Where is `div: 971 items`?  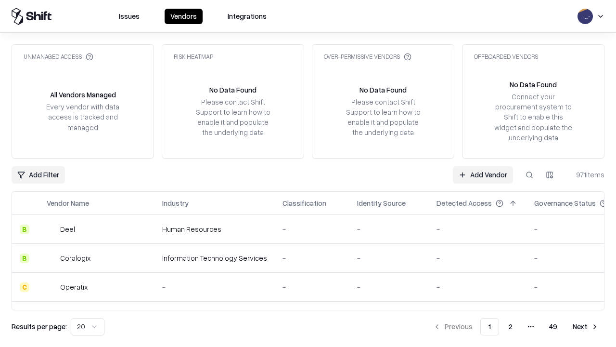 div: 971 items is located at coordinates (585, 174).